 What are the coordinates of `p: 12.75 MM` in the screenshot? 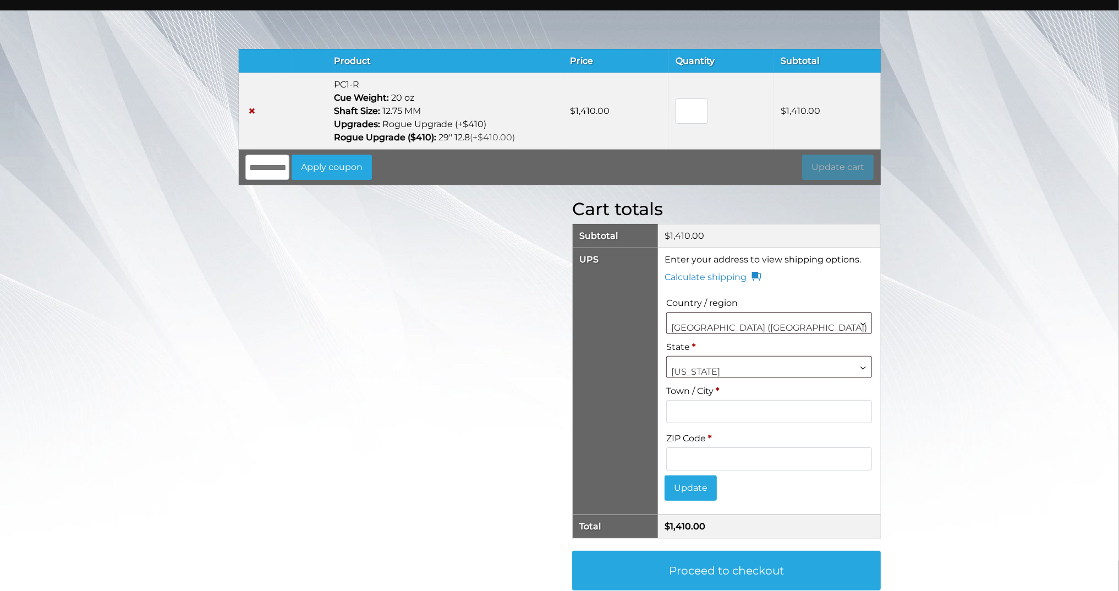 It's located at (445, 111).